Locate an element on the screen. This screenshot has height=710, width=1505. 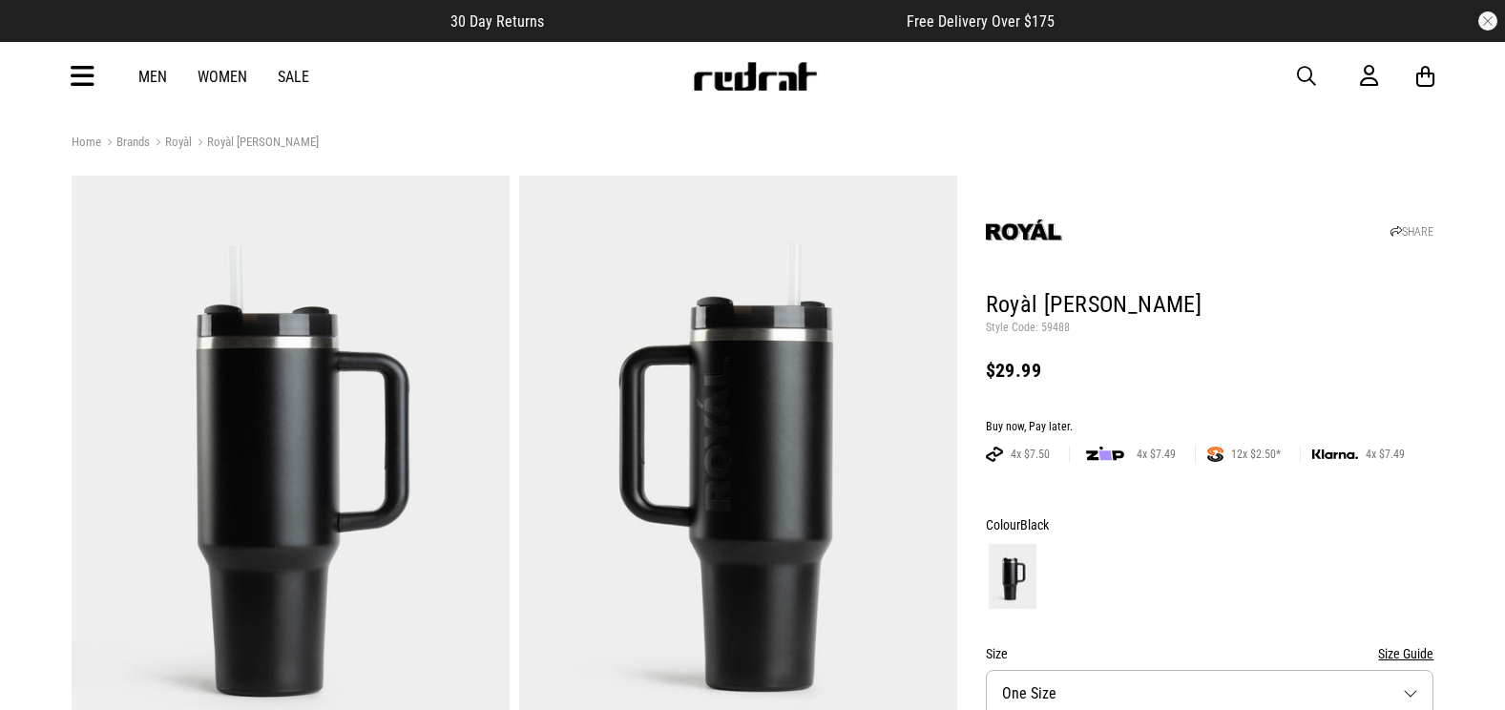
div: Buy now, Pay later. is located at coordinates (1211, 428).